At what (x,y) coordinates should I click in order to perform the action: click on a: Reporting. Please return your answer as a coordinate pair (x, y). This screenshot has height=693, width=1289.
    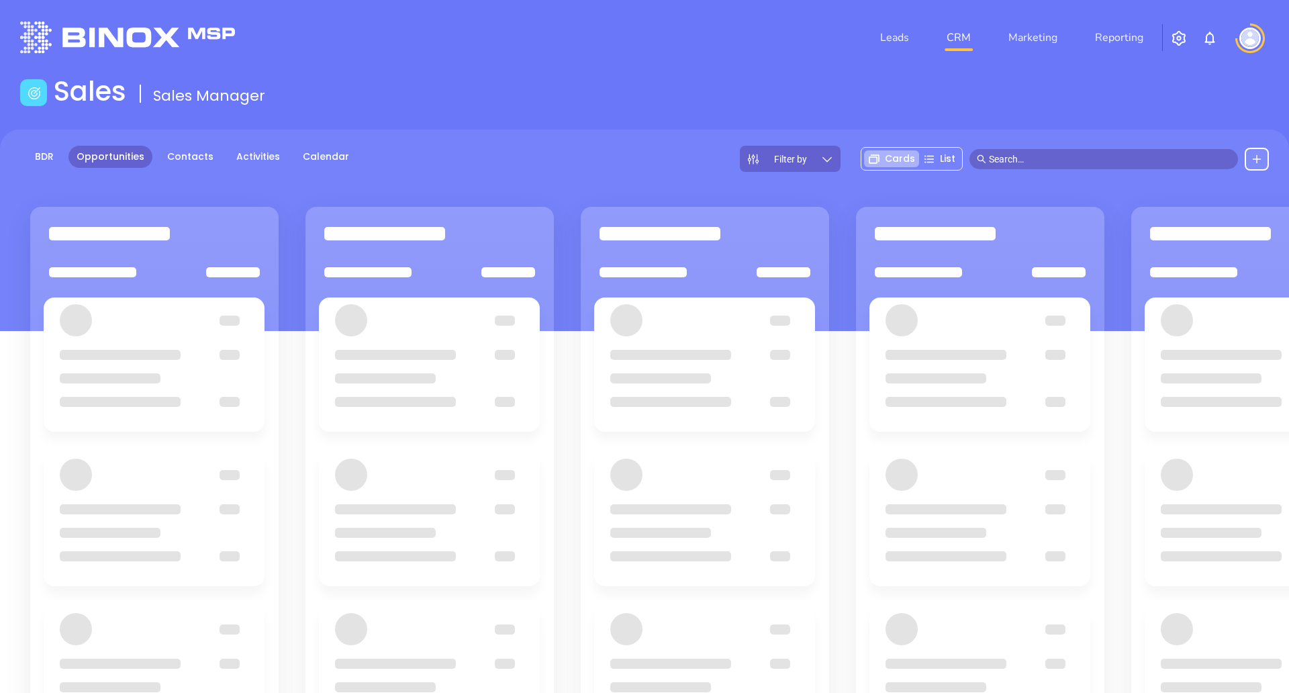
    Looking at the image, I should click on (1119, 38).